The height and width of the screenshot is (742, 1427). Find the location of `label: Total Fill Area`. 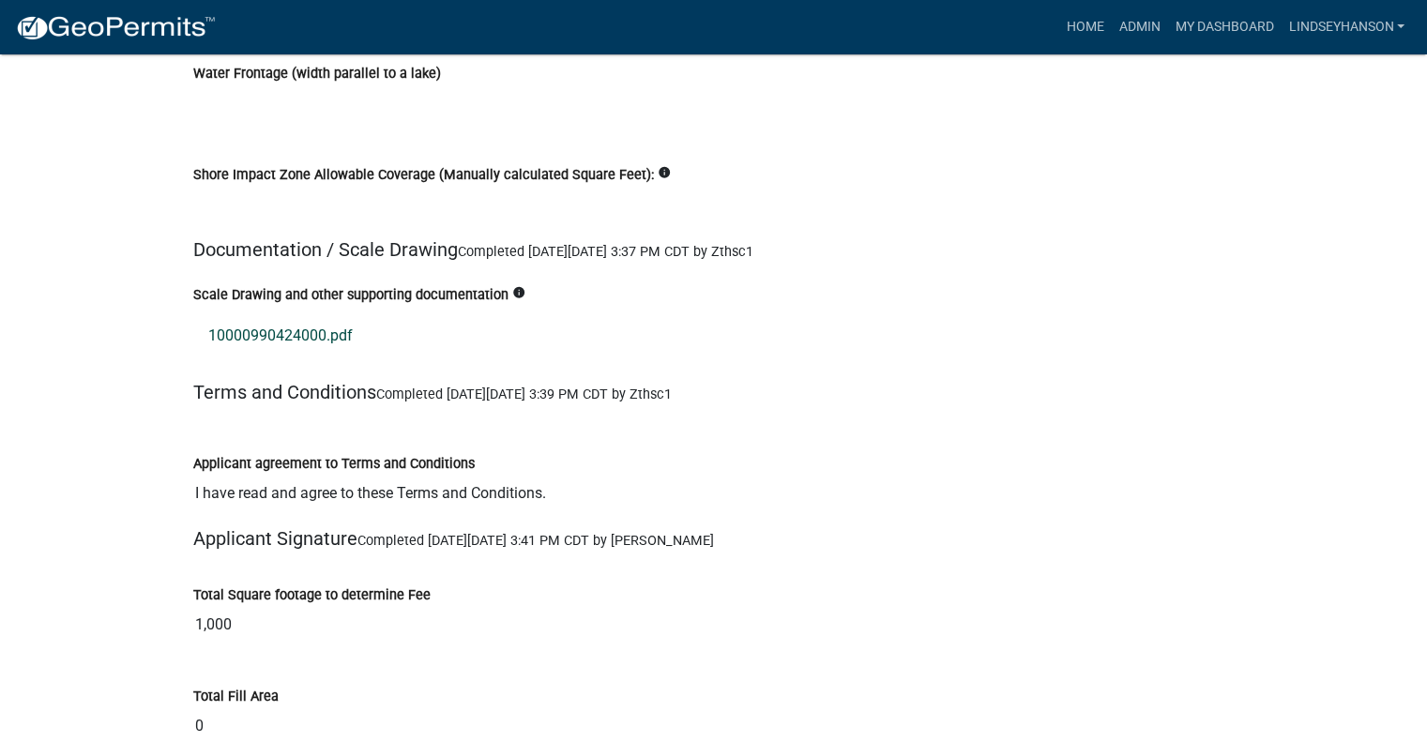

label: Total Fill Area is located at coordinates (236, 697).